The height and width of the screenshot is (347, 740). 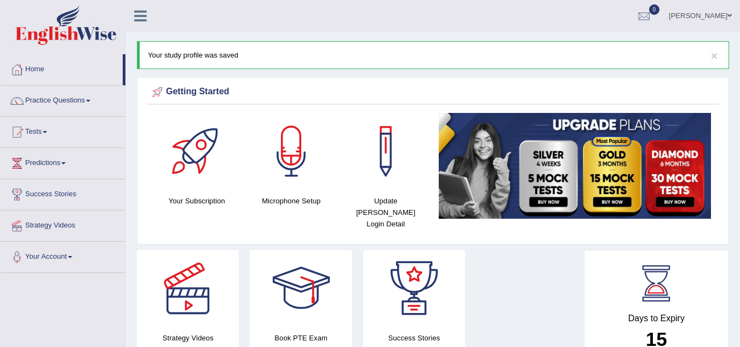 What do you see at coordinates (301, 337) in the screenshot?
I see `h4: Book PTE Exam` at bounding box center [301, 337].